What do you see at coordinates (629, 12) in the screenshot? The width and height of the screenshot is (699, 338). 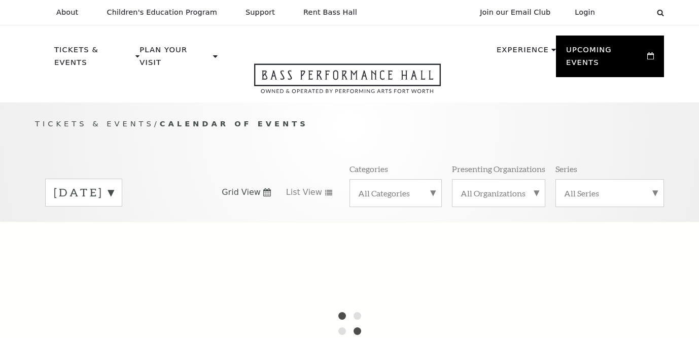 I see `select: Select:` at bounding box center [629, 12].